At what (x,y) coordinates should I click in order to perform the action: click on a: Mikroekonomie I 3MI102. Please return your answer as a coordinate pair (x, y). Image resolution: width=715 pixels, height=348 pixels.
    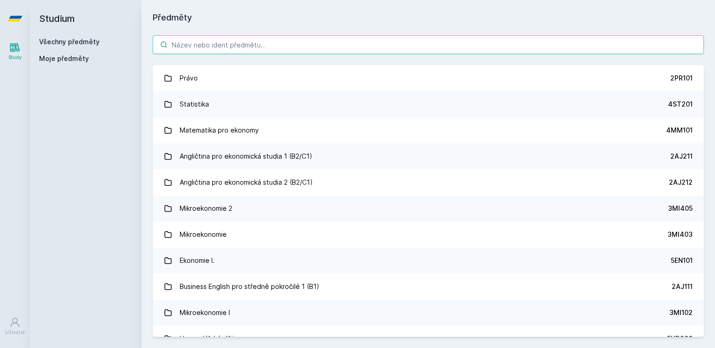
    Looking at the image, I should click on (428, 313).